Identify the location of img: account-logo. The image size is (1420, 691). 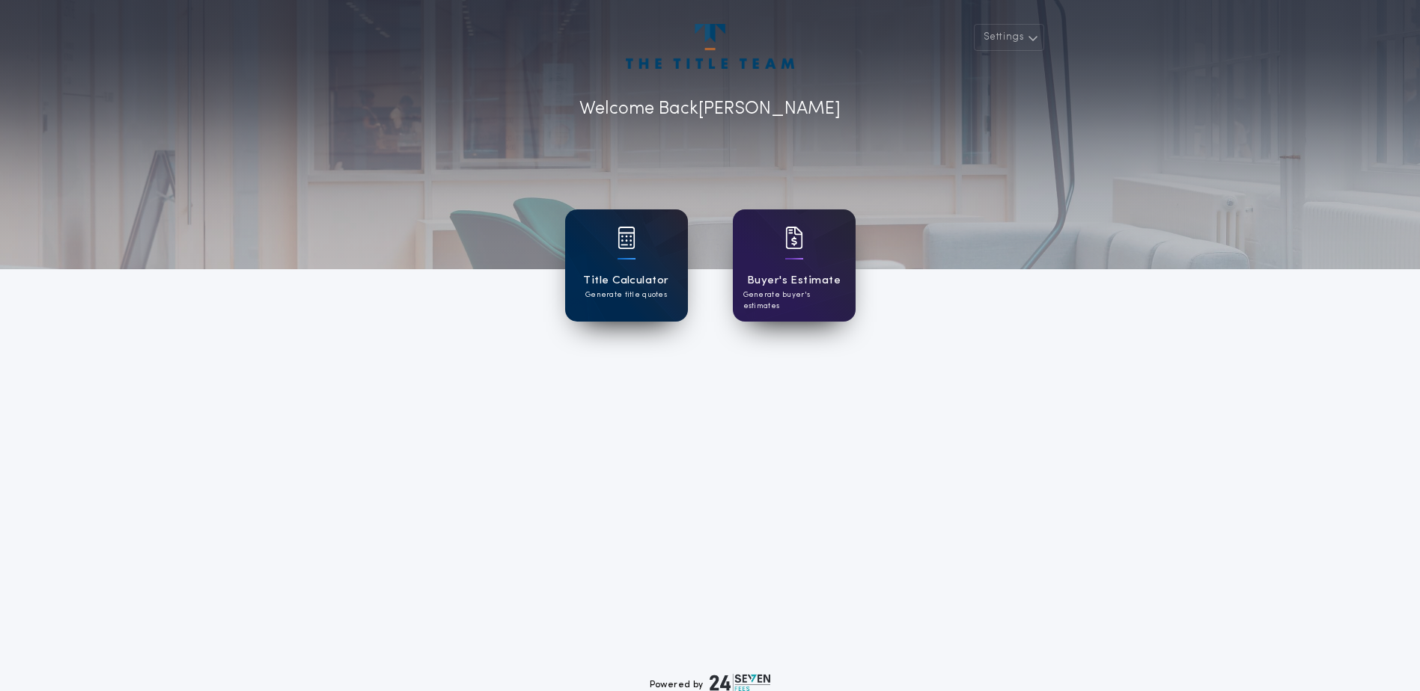
(709, 46).